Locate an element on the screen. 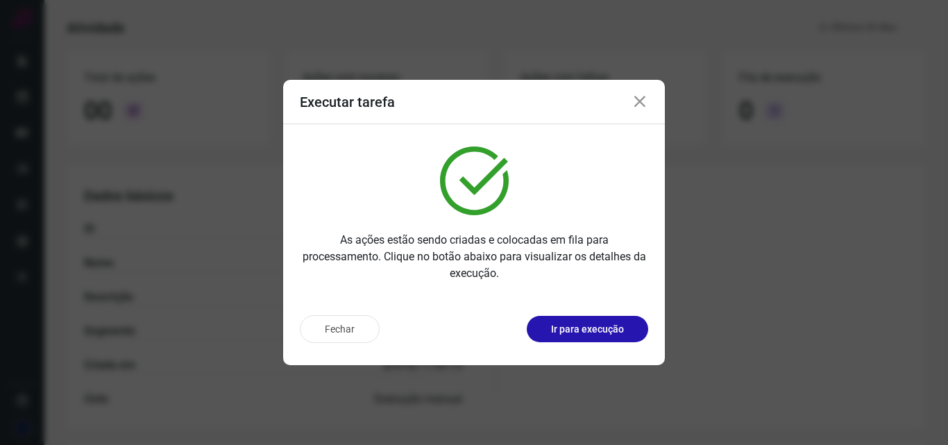 Image resolution: width=948 pixels, height=445 pixels. p: Ir para execução is located at coordinates (587, 329).